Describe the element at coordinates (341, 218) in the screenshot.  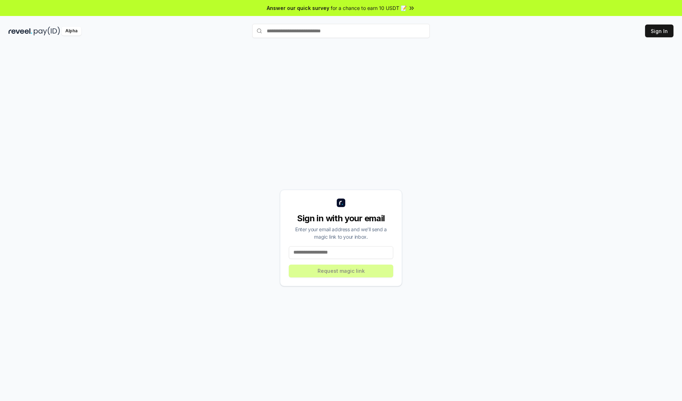
I see `div: Sign in with your email` at that location.